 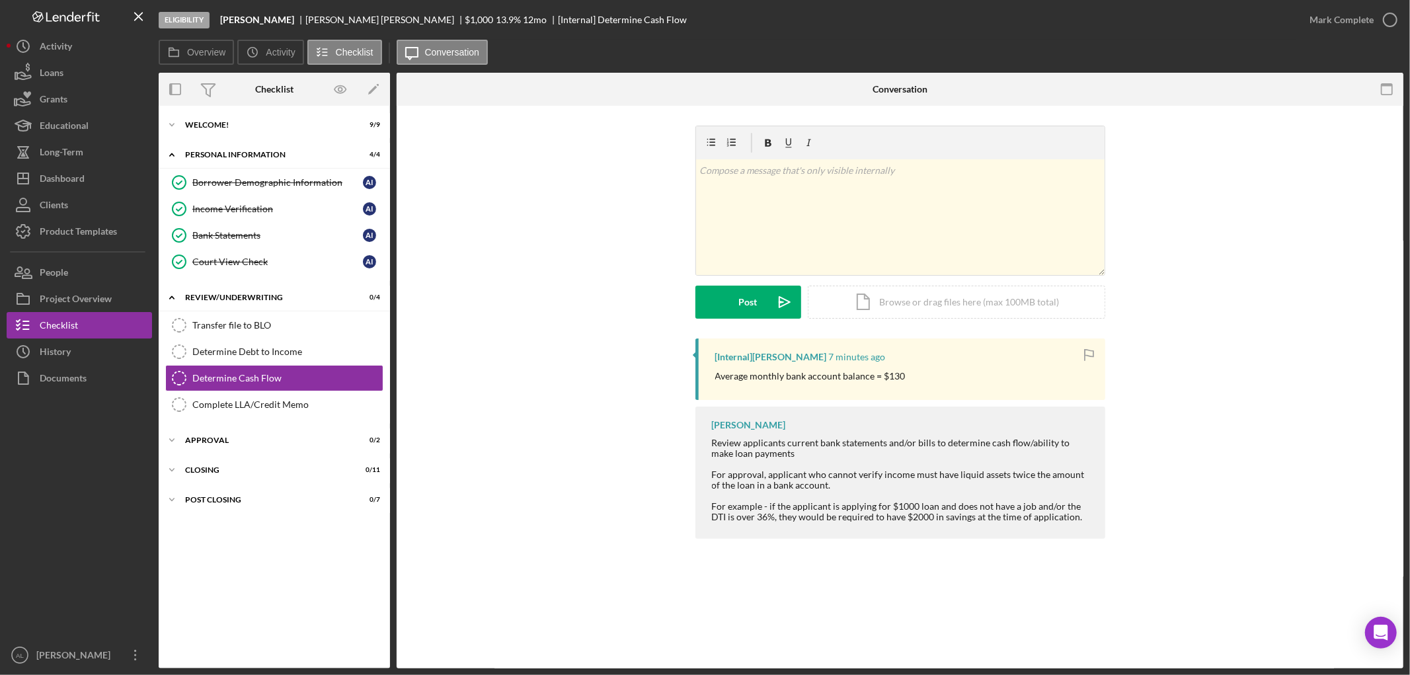 What do you see at coordinates (79, 178) in the screenshot?
I see `button: Dashboard` at bounding box center [79, 178].